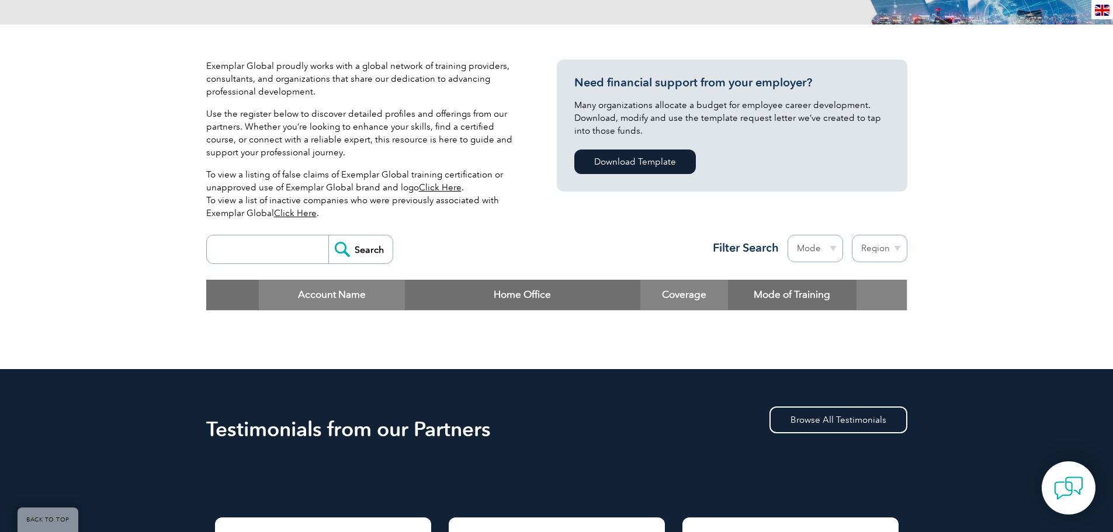 This screenshot has height=532, width=1113. I want to click on p: Many organizations allocate a budget for employee career development. Download, modify and use th..., so click(732, 118).